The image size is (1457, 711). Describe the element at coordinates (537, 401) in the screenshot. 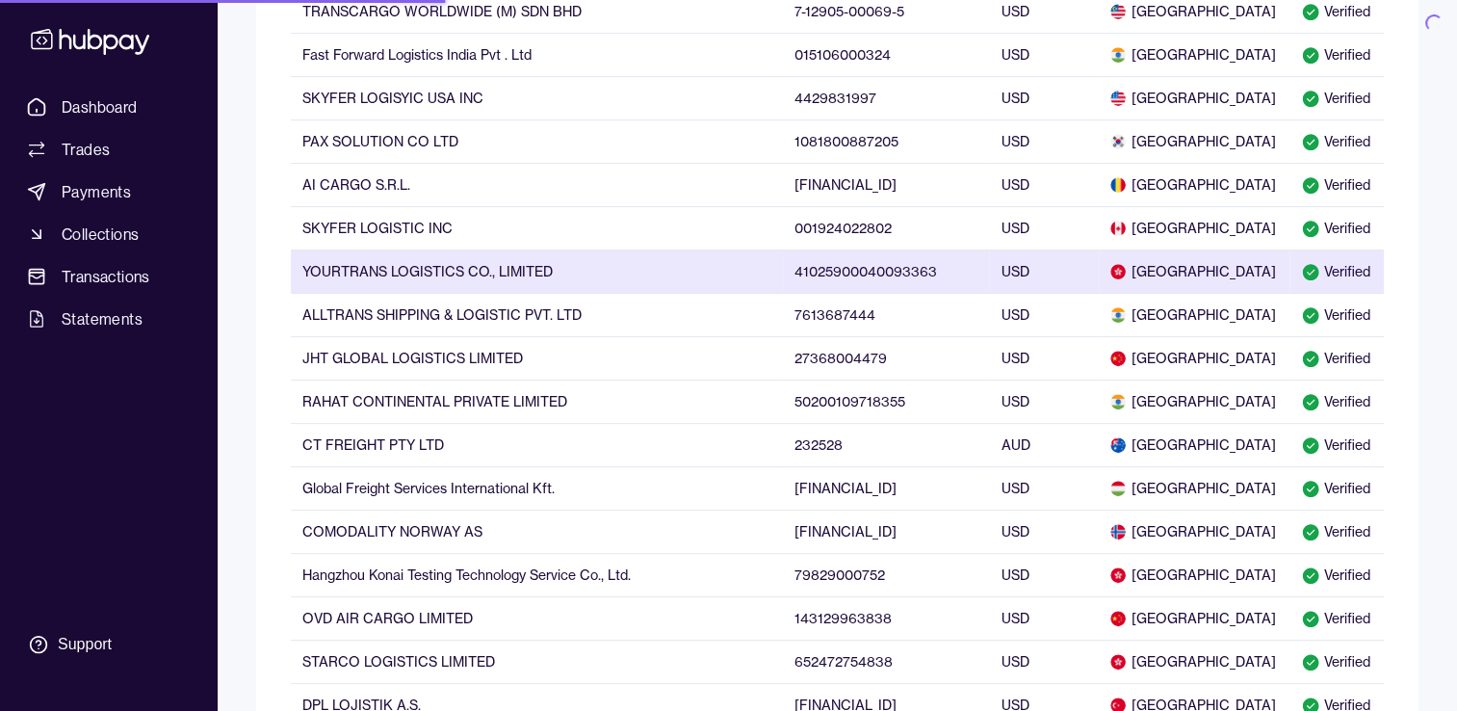

I see `td: RAHAT CONTINENTAL PRIVATE LIMITED` at that location.